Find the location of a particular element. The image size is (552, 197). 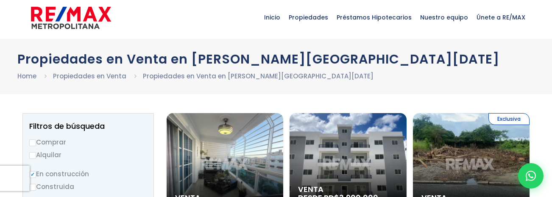

input: Construida is located at coordinates (33, 187).